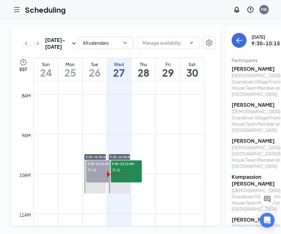  Describe the element at coordinates (95, 64) in the screenshot. I see `div: Tue` at that location.